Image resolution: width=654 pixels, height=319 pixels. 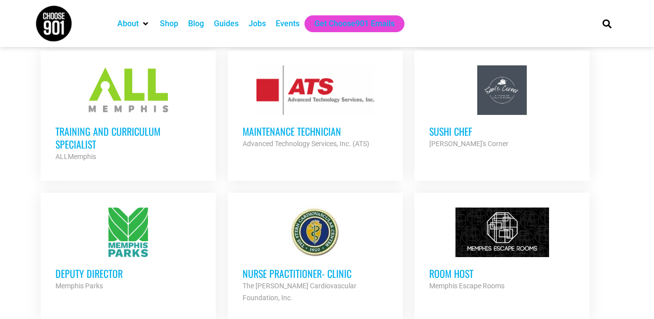 What do you see at coordinates (226, 24) in the screenshot?
I see `div: Guides` at bounding box center [226, 24].